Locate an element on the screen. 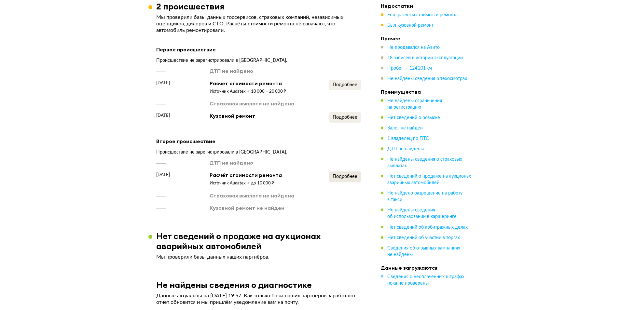 Image resolution: width=620 pixels, height=310 pixels. span: Нет сведений об участии в торгах is located at coordinates (424, 238).